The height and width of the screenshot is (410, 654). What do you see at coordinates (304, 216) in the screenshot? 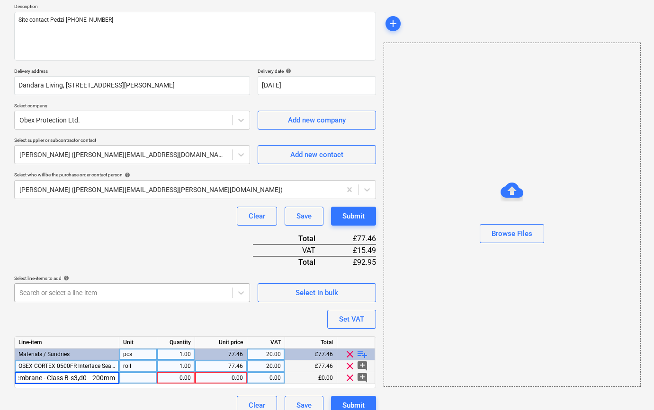
I see `button: Save` at bounding box center [304, 216].